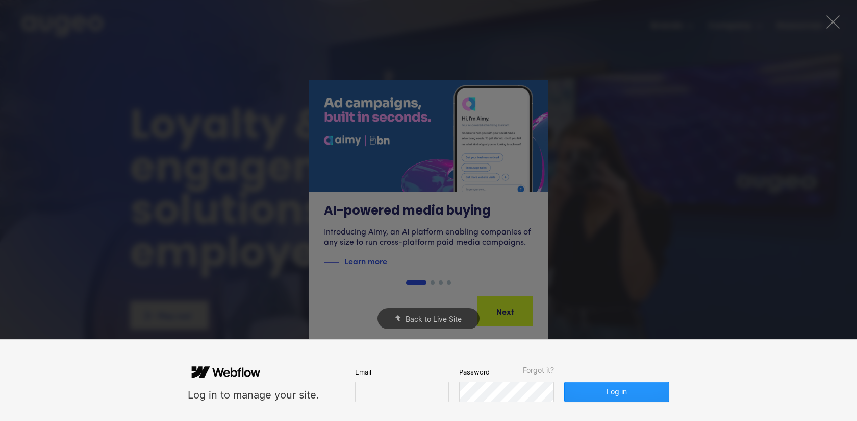 This screenshot has height=421, width=857. Describe the element at coordinates (475, 372) in the screenshot. I see `span: Password` at that location.